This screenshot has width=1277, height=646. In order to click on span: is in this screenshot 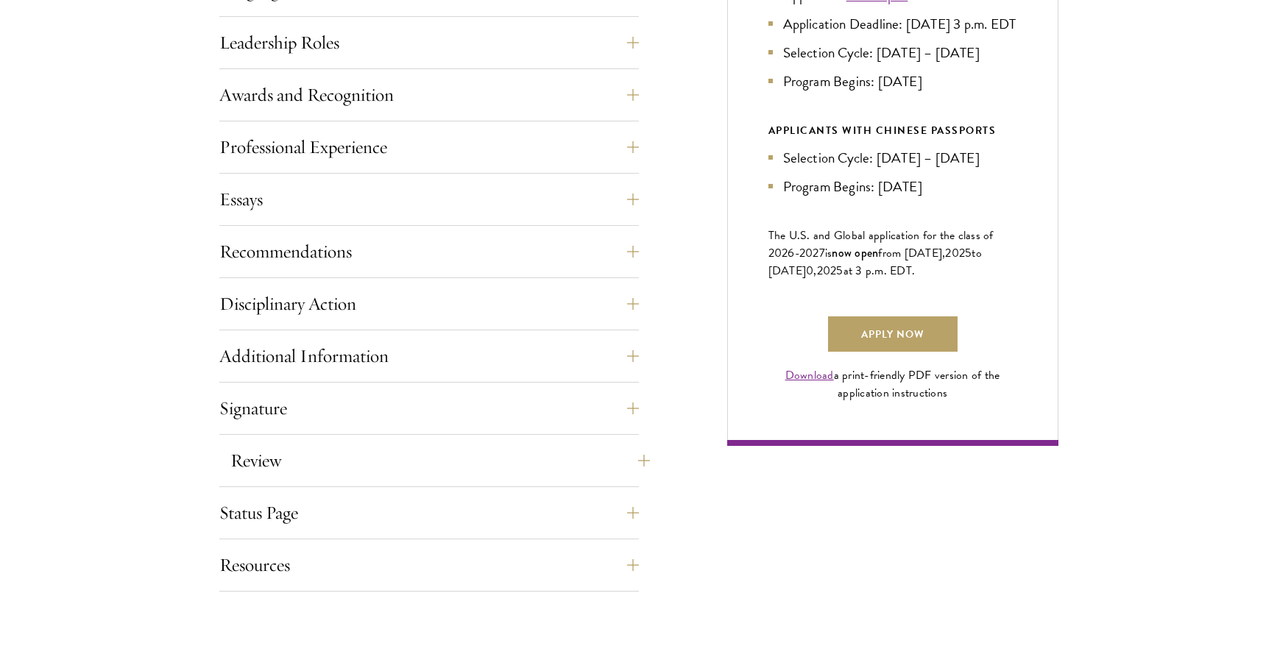, I will do `click(829, 253)`.